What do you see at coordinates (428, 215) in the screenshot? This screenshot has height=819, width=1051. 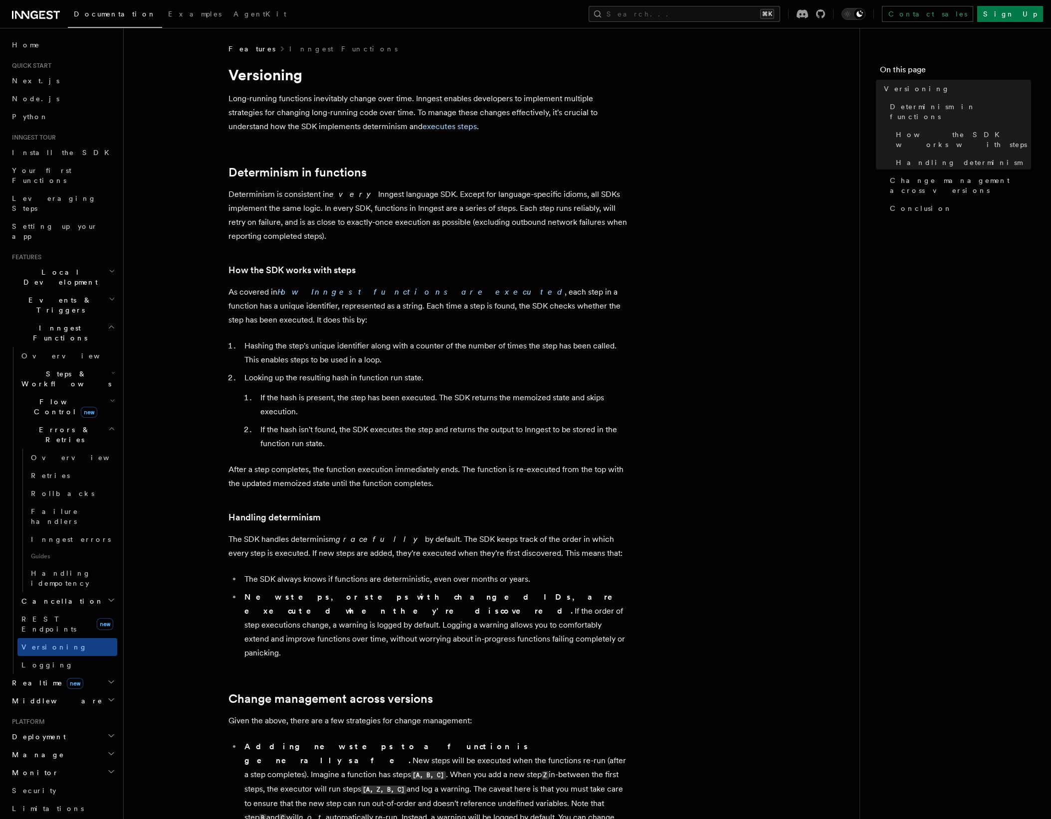 I see `p: Determinism is consistent in Inngest language SDK. Except for language-specific idioms, all SDKs ...` at bounding box center [428, 215].